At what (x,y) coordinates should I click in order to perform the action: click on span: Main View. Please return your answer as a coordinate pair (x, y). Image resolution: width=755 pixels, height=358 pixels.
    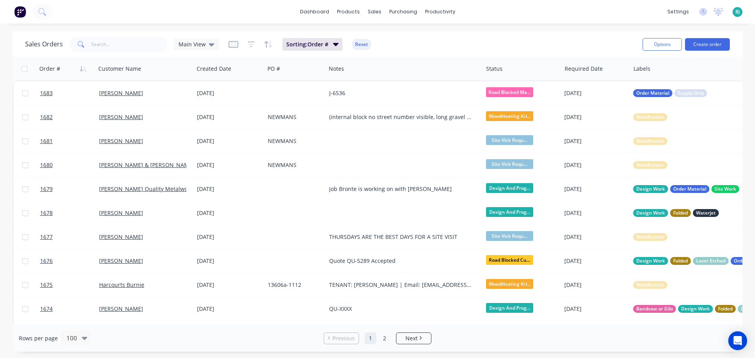
    Looking at the image, I should click on (192, 44).